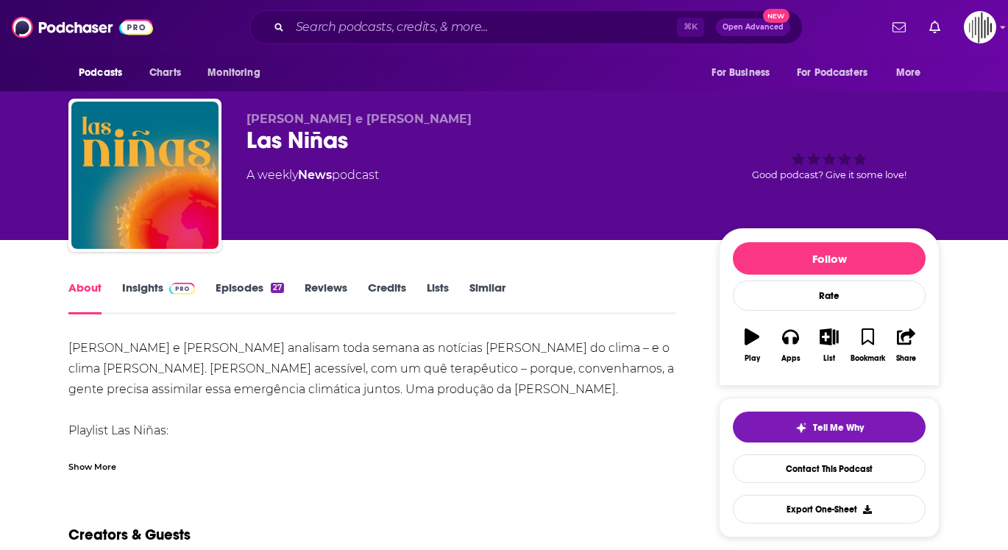 The height and width of the screenshot is (550, 1008). I want to click on span: Charts, so click(165, 73).